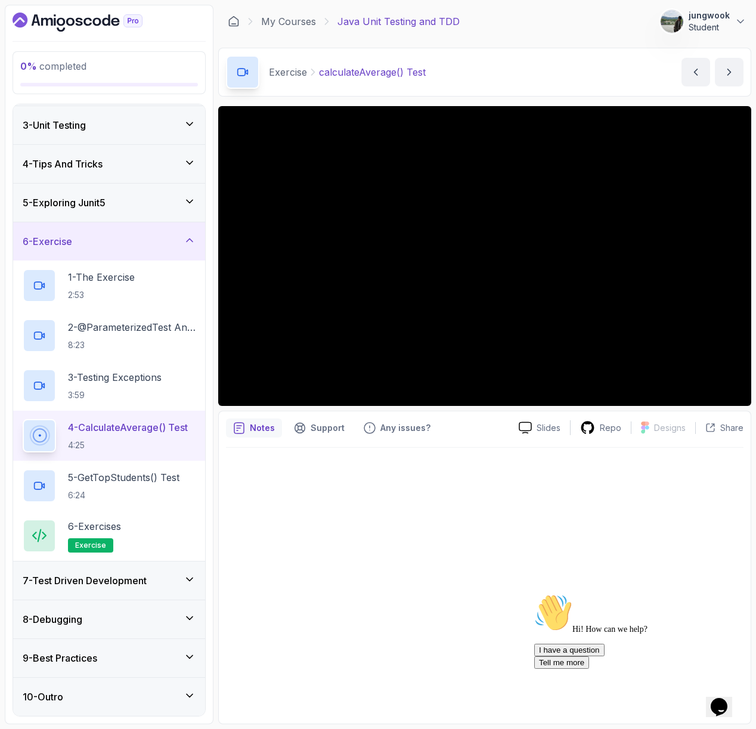 This screenshot has height=729, width=756. Describe the element at coordinates (64, 203) in the screenshot. I see `h3: 5 - Exploring Junit5` at that location.